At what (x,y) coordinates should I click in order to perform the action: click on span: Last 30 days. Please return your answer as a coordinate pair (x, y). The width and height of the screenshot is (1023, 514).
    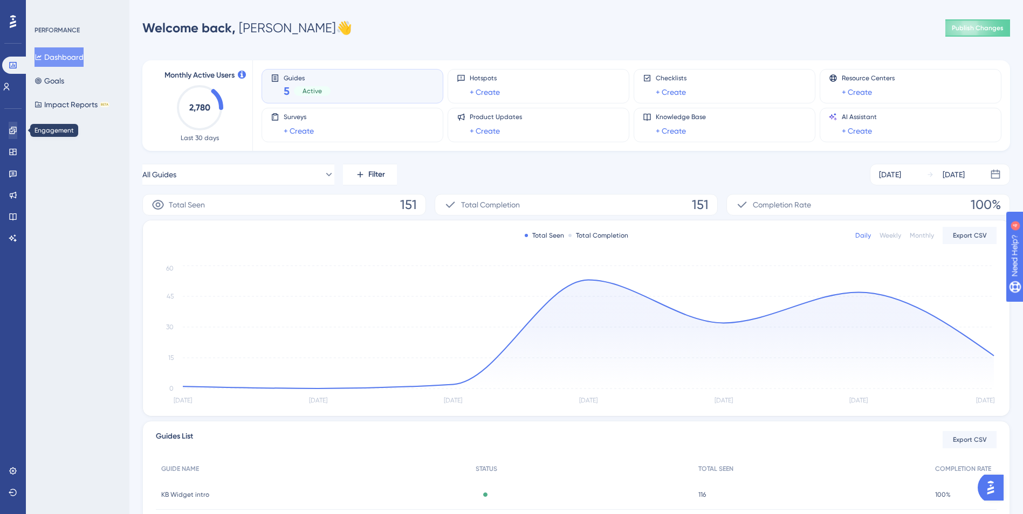
    Looking at the image, I should click on (199, 138).